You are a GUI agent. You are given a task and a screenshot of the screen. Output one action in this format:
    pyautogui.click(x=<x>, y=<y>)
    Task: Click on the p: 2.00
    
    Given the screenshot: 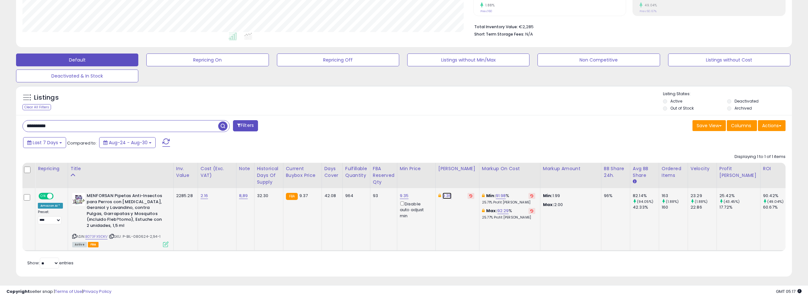 What is the action you would take?
    pyautogui.click(x=570, y=205)
    